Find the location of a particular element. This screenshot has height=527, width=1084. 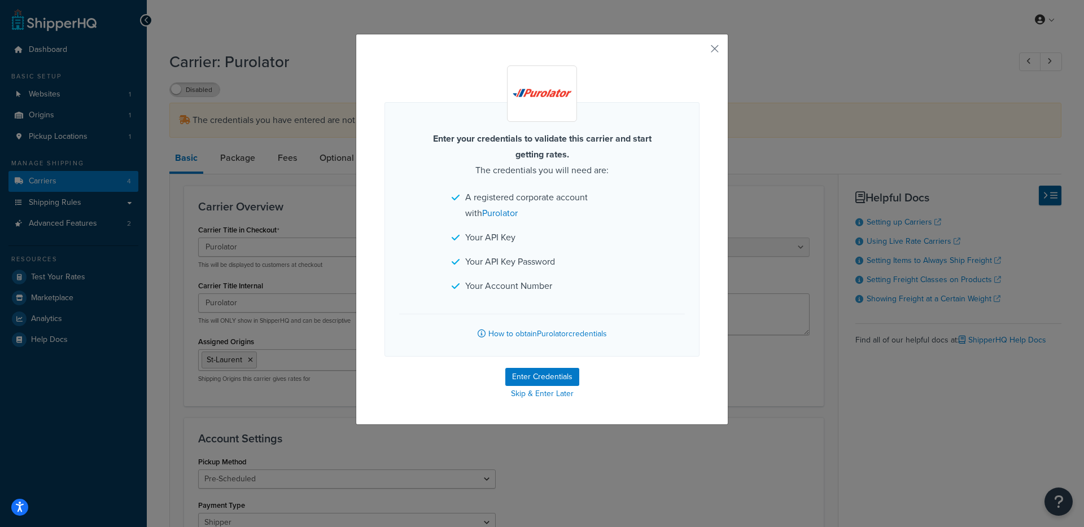

a: Purolator is located at coordinates (500, 213).